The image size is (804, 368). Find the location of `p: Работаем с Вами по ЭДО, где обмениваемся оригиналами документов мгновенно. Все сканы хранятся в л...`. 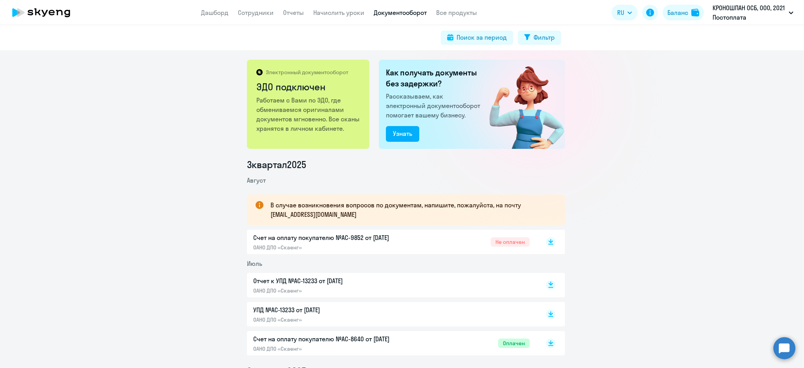

p: Работаем с Вами по ЭДО, где обмениваемся оригиналами документов мгновенно. Все сканы хранятся в л... is located at coordinates (308, 114).